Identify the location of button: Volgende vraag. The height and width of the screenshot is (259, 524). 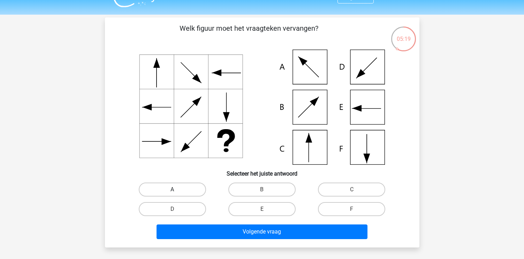
(262, 231).